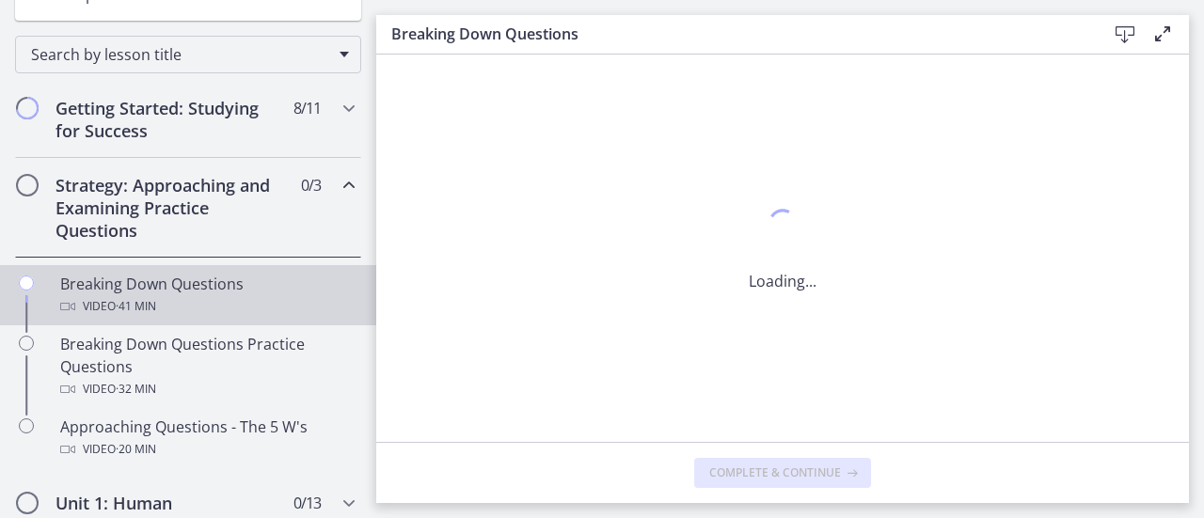 The image size is (1204, 518). Describe the element at coordinates (783, 473) in the screenshot. I see `button: Complete & continue` at that location.